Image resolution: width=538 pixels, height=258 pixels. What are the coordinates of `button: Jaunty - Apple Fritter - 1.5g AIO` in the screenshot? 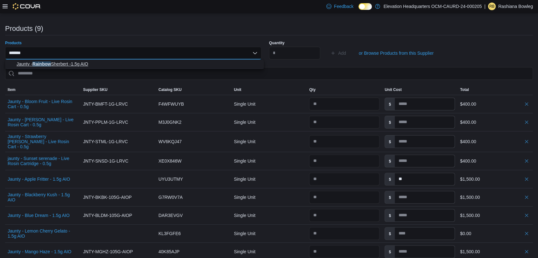 It's located at (39, 179).